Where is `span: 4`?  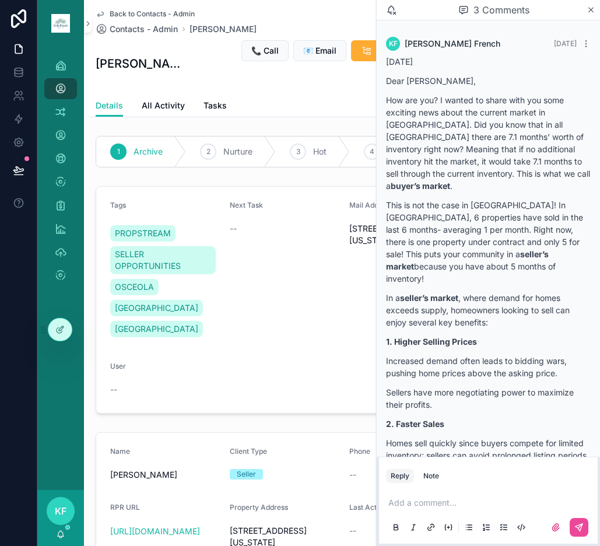 span: 4 is located at coordinates (372, 152).